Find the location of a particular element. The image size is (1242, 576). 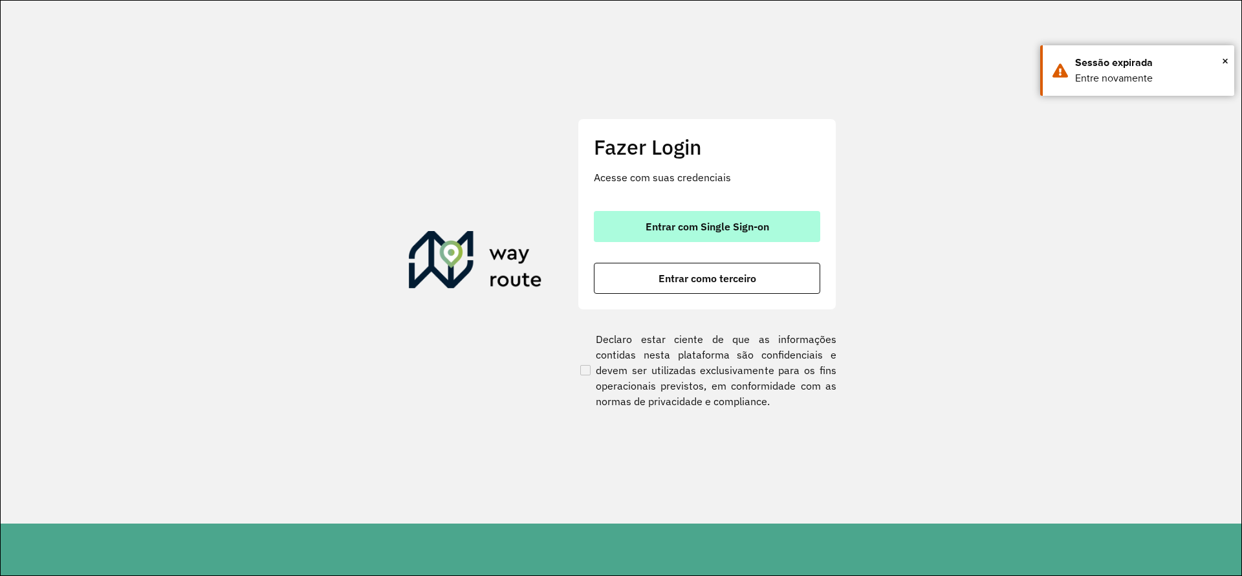

div: Entre novamente is located at coordinates (1149, 78).